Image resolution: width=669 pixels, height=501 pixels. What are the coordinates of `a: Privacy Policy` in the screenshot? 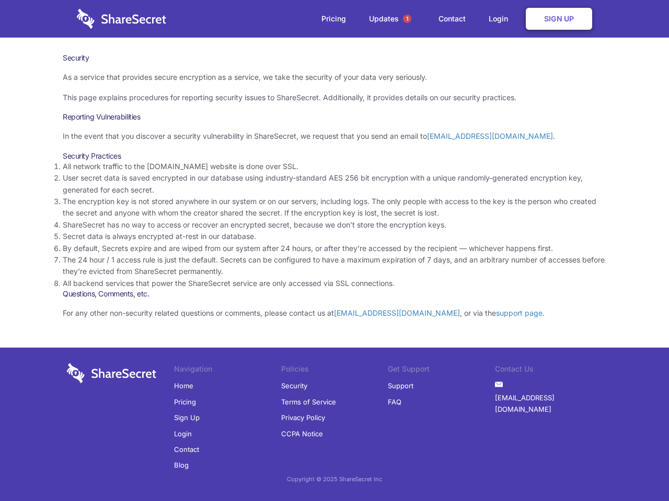 It's located at (303, 418).